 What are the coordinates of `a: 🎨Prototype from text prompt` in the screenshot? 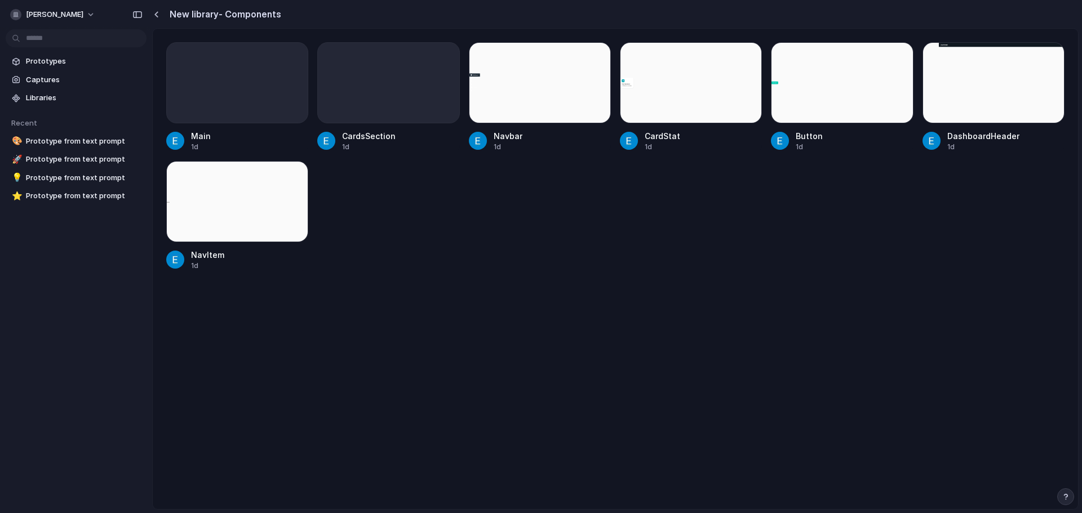 It's located at (76, 141).